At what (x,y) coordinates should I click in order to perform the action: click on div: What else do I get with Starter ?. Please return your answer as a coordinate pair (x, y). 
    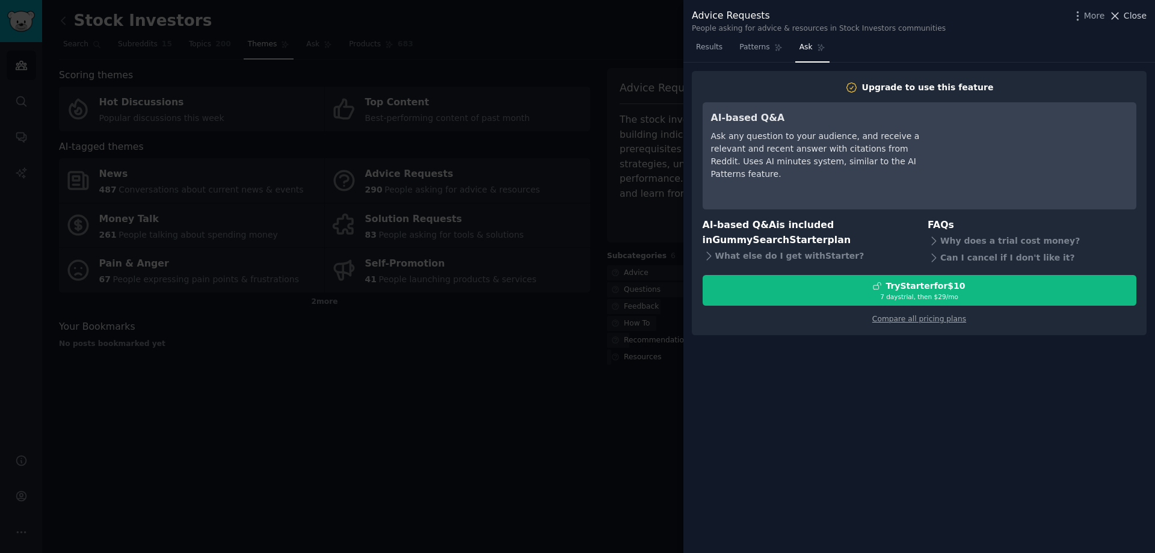
    Looking at the image, I should click on (807, 256).